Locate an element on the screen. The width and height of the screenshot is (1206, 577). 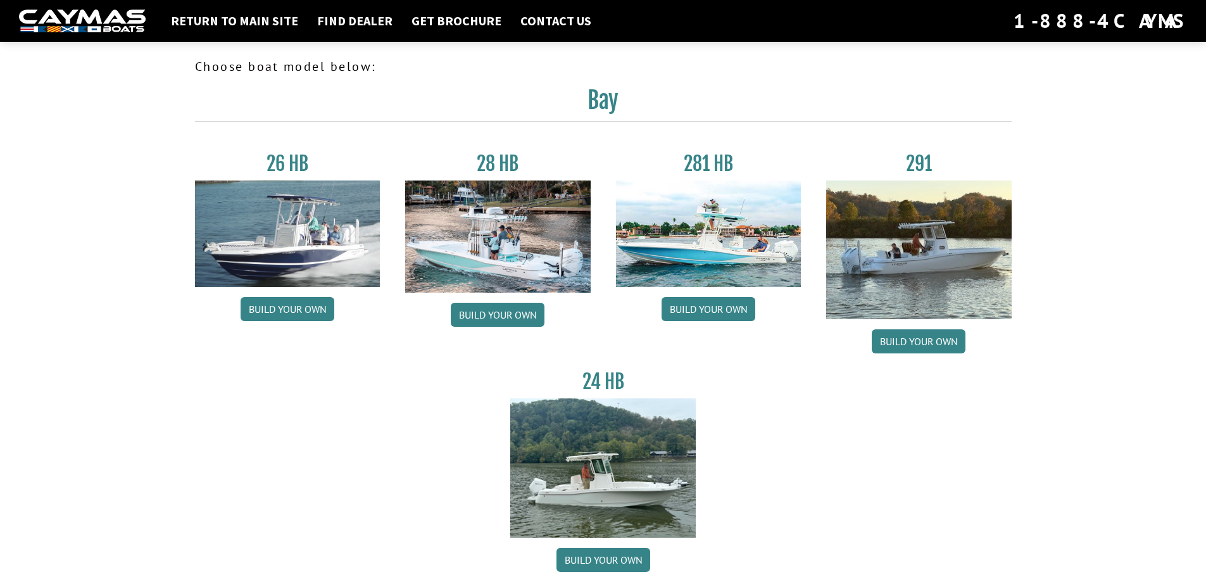
img: 26_new_photo_resized.jpg is located at coordinates (287, 234).